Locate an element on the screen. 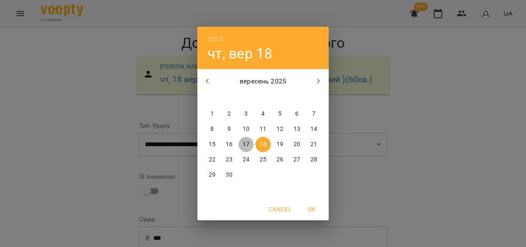 The width and height of the screenshot is (526, 247). p: 5 is located at coordinates (280, 114).